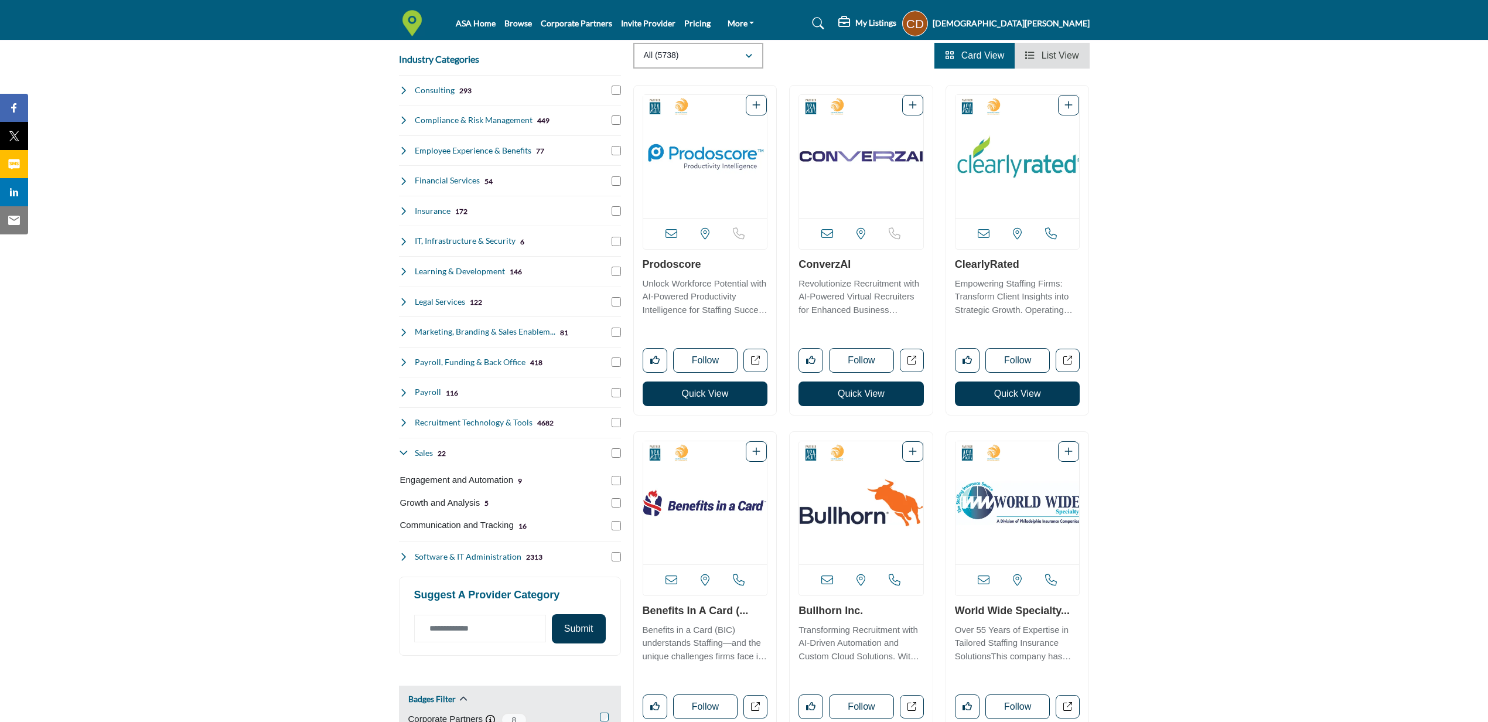  I want to click on input: Select Payroll checkbox, so click(616, 392).